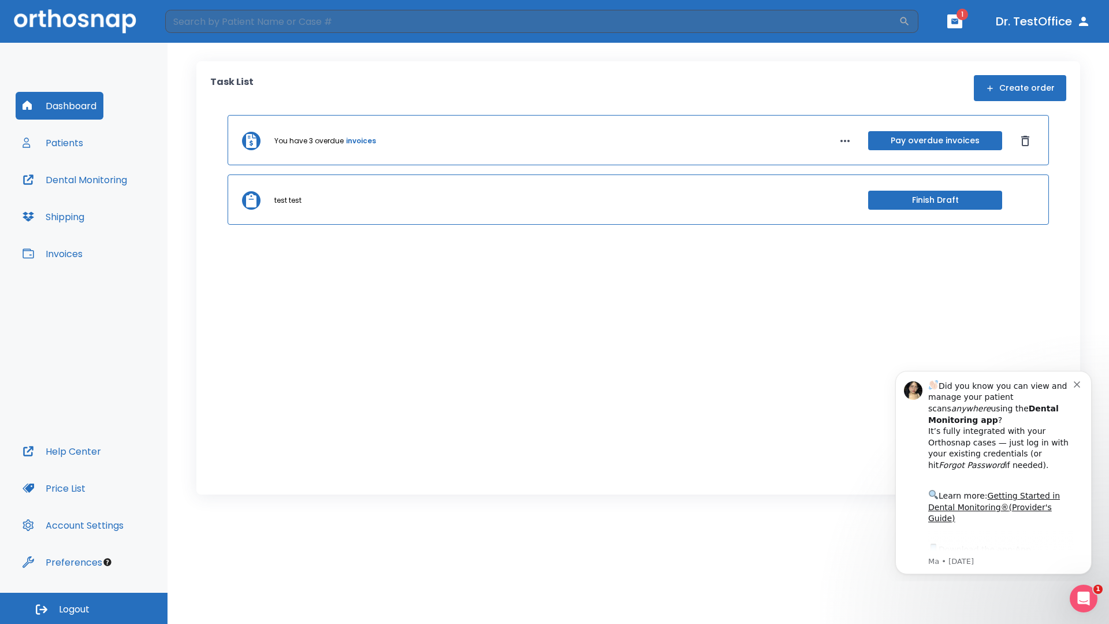 This screenshot has height=624, width=1109. Describe the element at coordinates (73, 525) in the screenshot. I see `button: Account Settings` at that location.